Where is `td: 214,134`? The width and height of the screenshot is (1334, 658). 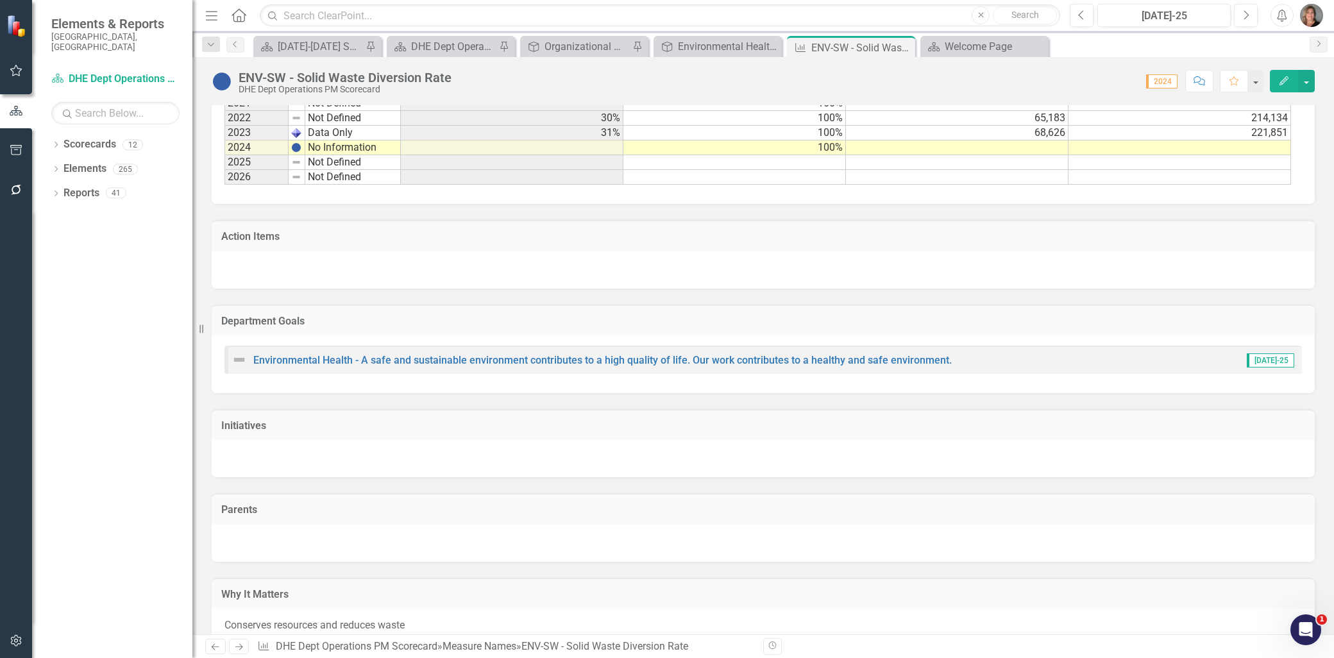
td: 214,134 is located at coordinates (1180, 118).